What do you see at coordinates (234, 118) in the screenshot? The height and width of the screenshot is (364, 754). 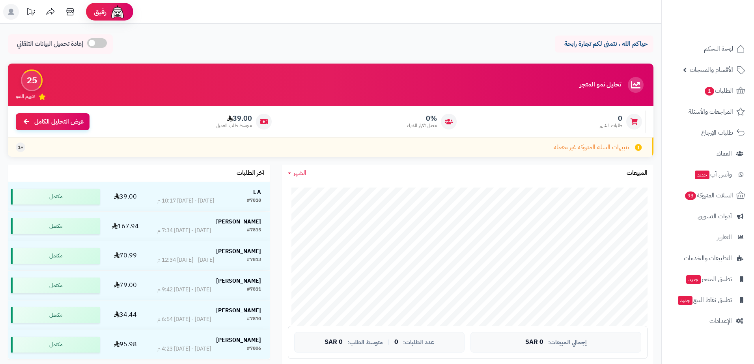 I see `span: 39.00` at bounding box center [234, 118].